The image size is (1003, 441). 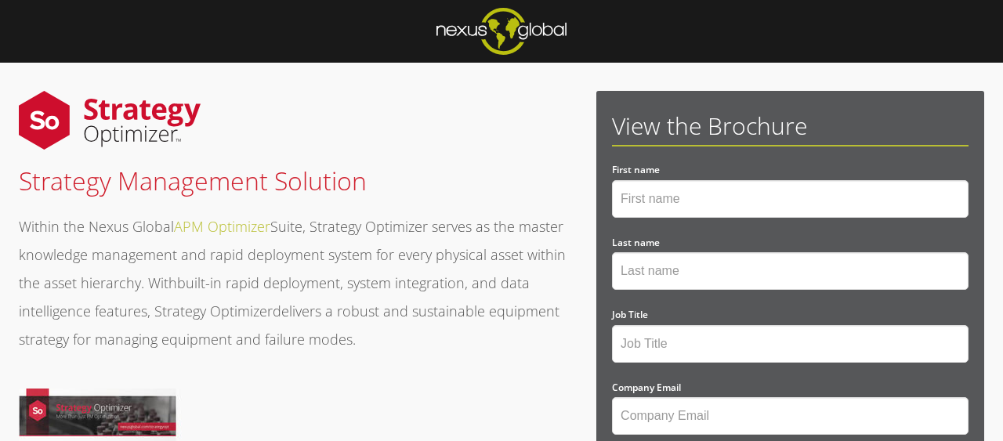 What do you see at coordinates (709, 125) in the screenshot?
I see `span: View the Brochure` at bounding box center [709, 125].